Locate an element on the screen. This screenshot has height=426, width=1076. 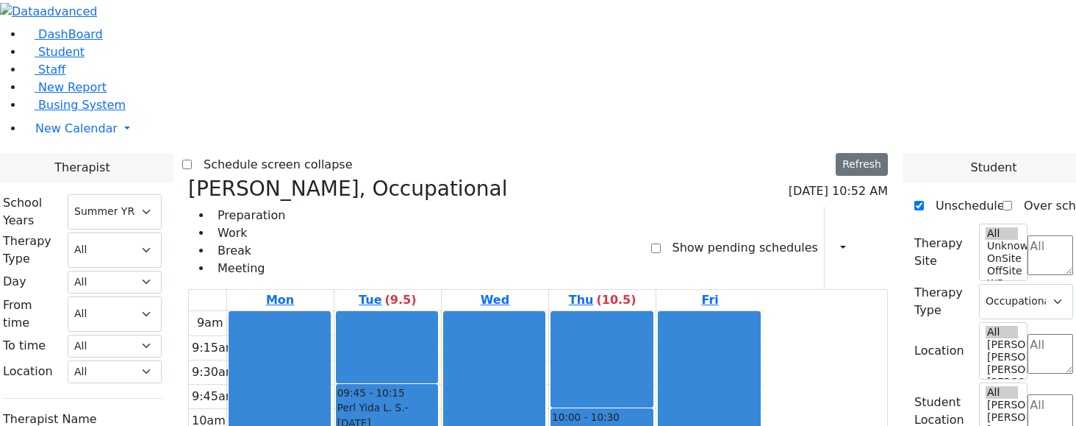
div: 9:30am is located at coordinates (214, 372).